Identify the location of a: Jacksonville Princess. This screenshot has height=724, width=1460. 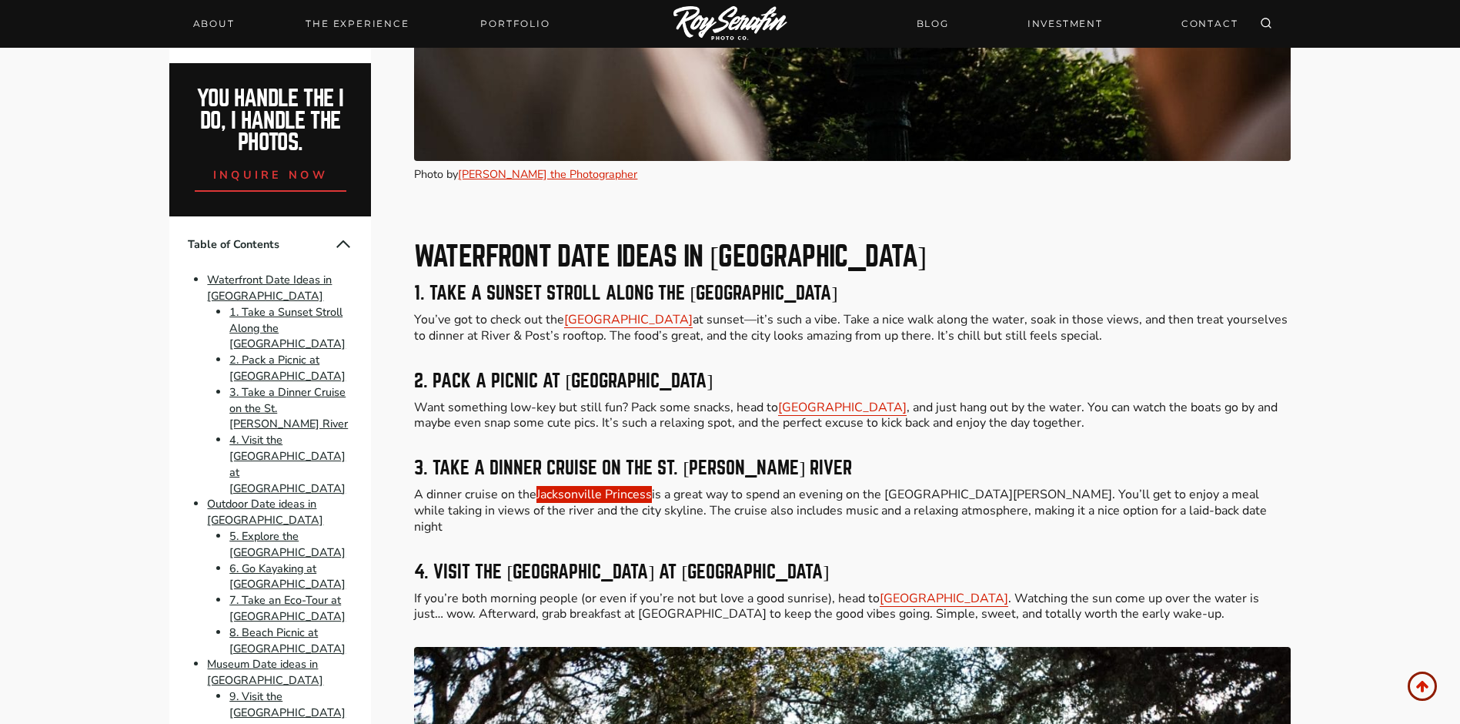
(594, 494).